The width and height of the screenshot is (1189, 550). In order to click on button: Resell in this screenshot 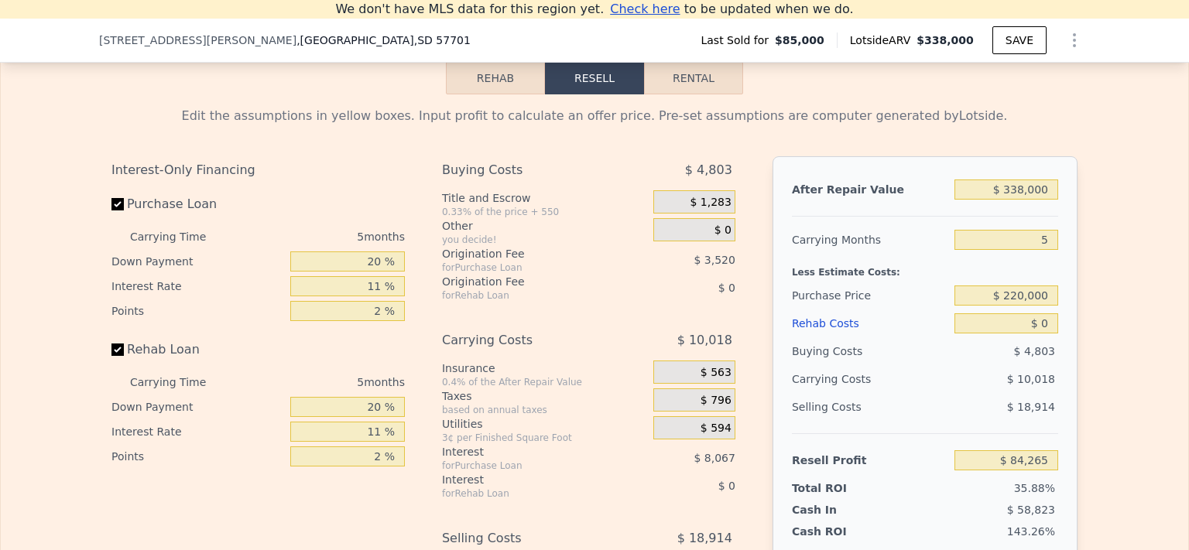, I will do `click(594, 78)`.